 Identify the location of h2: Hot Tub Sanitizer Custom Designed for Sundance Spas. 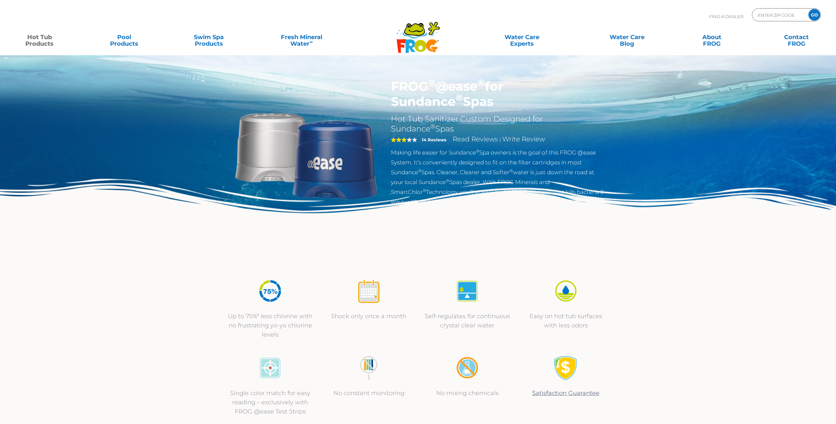
(498, 124).